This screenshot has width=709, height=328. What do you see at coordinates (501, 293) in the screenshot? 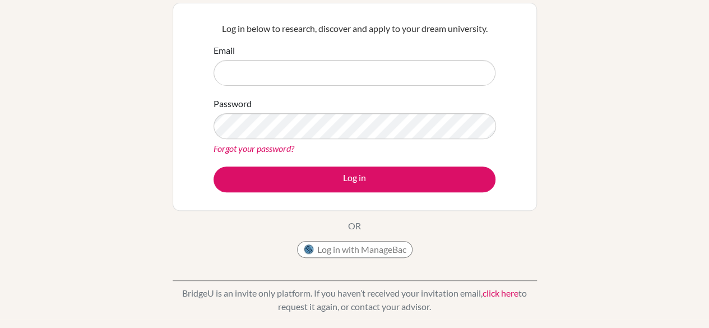
I see `a: click here` at bounding box center [501, 293].